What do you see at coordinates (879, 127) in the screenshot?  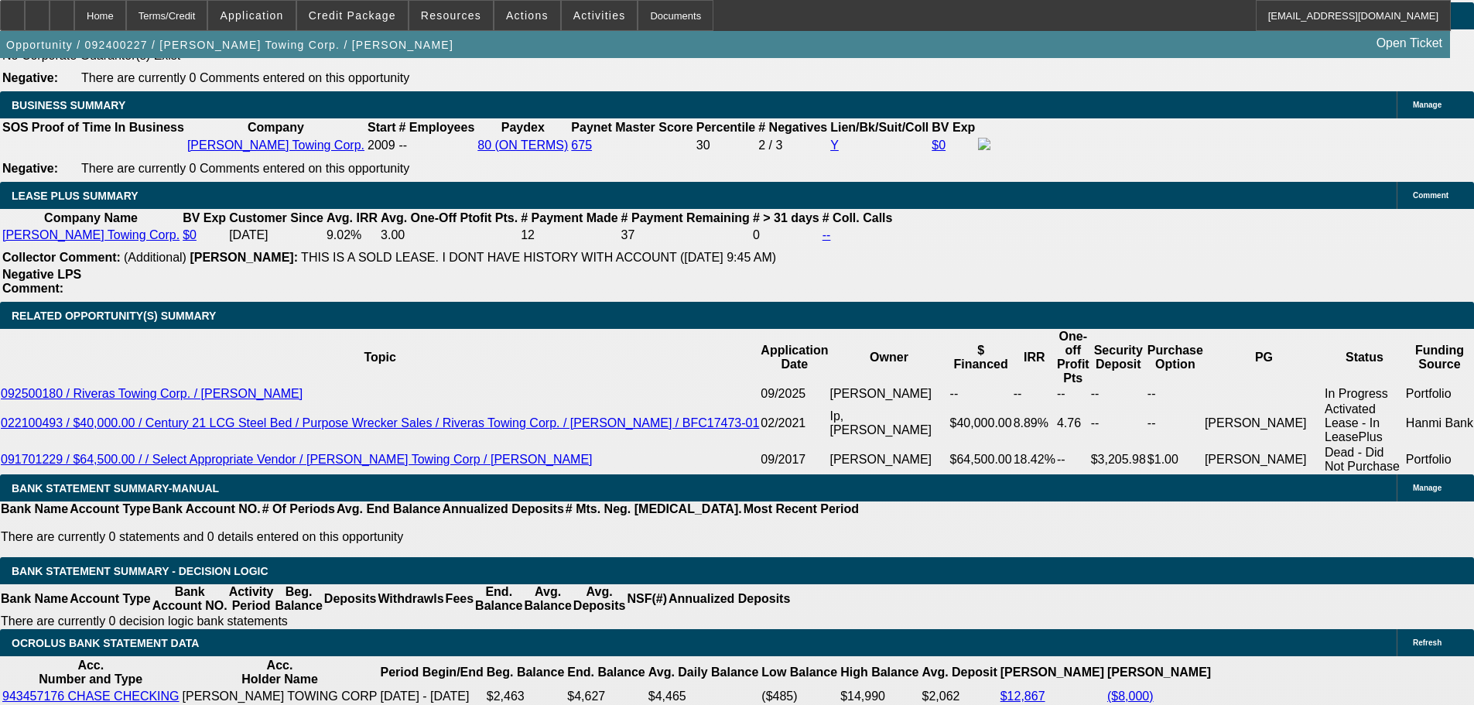 I see `b: Lien/Bk/Suit/Coll` at bounding box center [879, 127].